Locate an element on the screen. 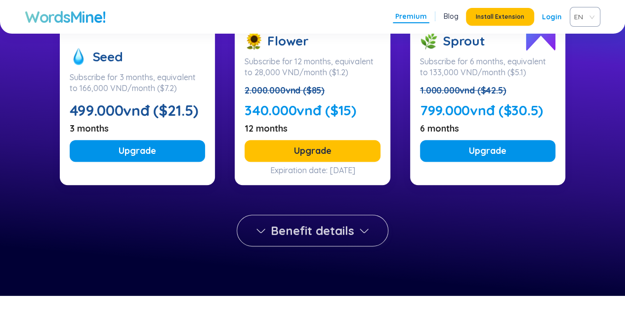 This screenshot has width=625, height=329. div: Subscribe for 3 months, equivalent to 166,000 VND/month ($7.2) is located at coordinates (137, 83).